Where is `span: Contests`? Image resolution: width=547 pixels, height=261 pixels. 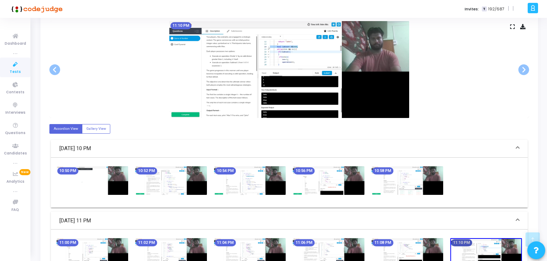
span: Contests is located at coordinates (15, 92).